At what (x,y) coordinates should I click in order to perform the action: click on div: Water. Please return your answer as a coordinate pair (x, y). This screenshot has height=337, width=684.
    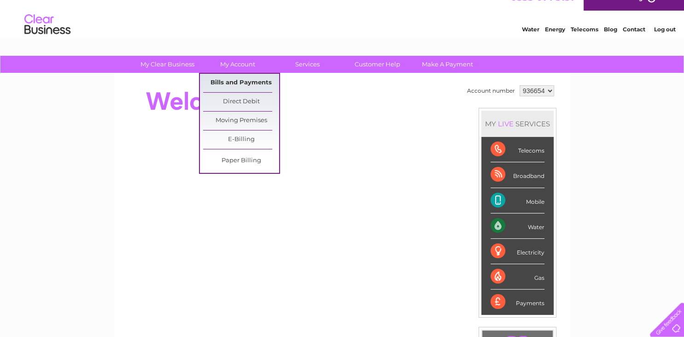
    Looking at the image, I should click on (517, 226).